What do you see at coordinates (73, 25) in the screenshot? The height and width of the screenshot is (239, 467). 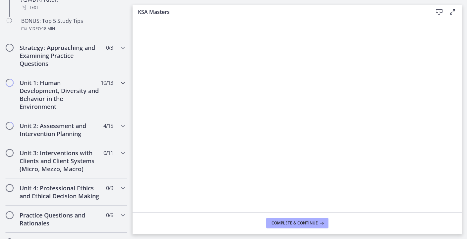 I see `div: BONUS: Top 5 Study Tips` at bounding box center [73, 25].